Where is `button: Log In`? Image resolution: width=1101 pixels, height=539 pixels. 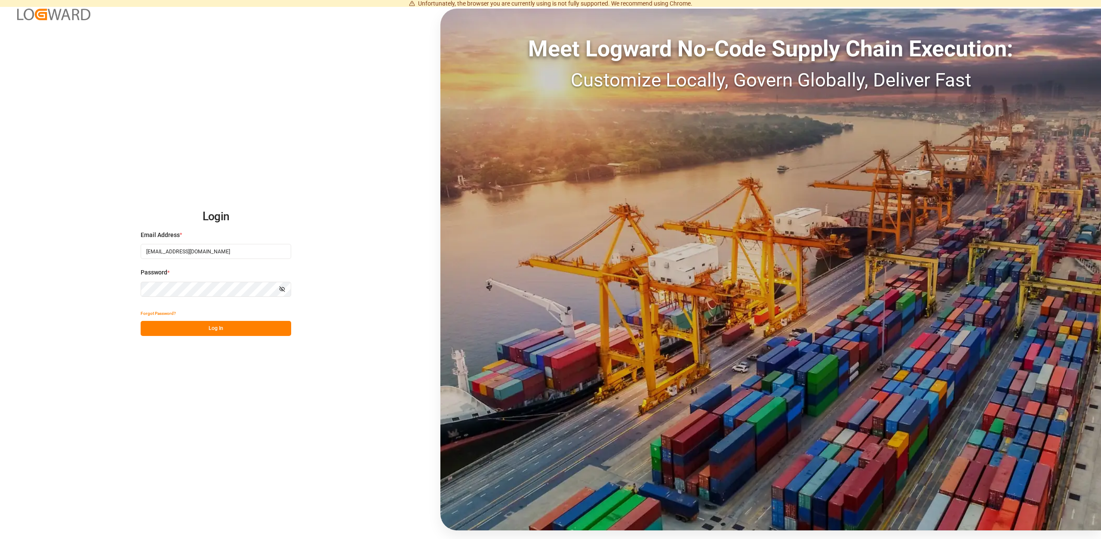
button: Log In is located at coordinates (216, 328).